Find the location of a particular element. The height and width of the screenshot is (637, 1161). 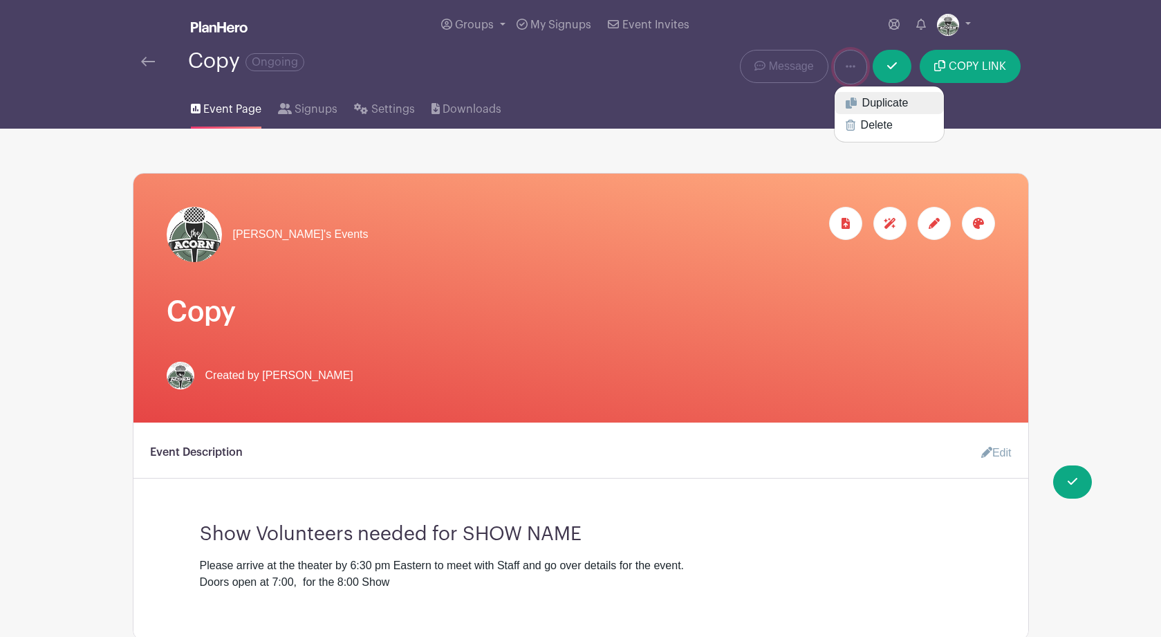

a: Signups is located at coordinates (308, 107).